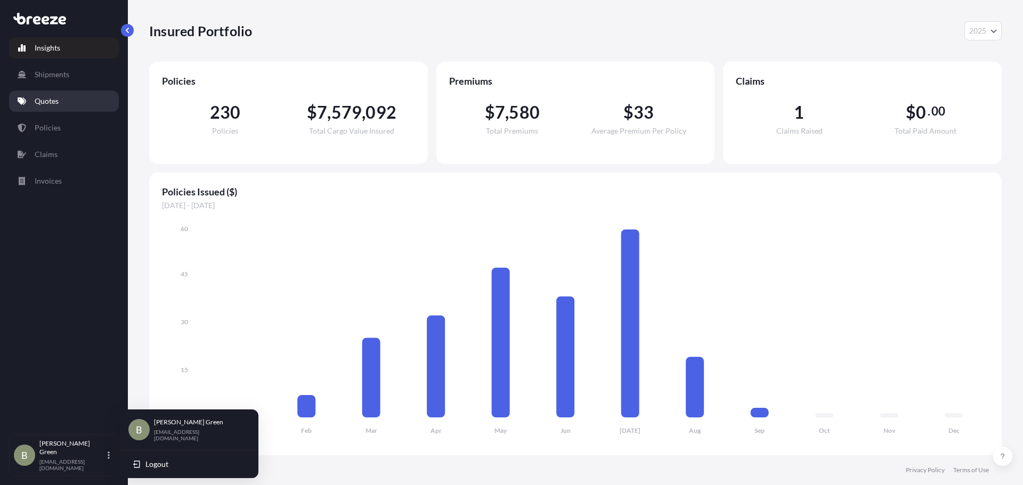 This screenshot has width=1023, height=485. Describe the element at coordinates (436, 430) in the screenshot. I see `tspan: Apr` at that location.